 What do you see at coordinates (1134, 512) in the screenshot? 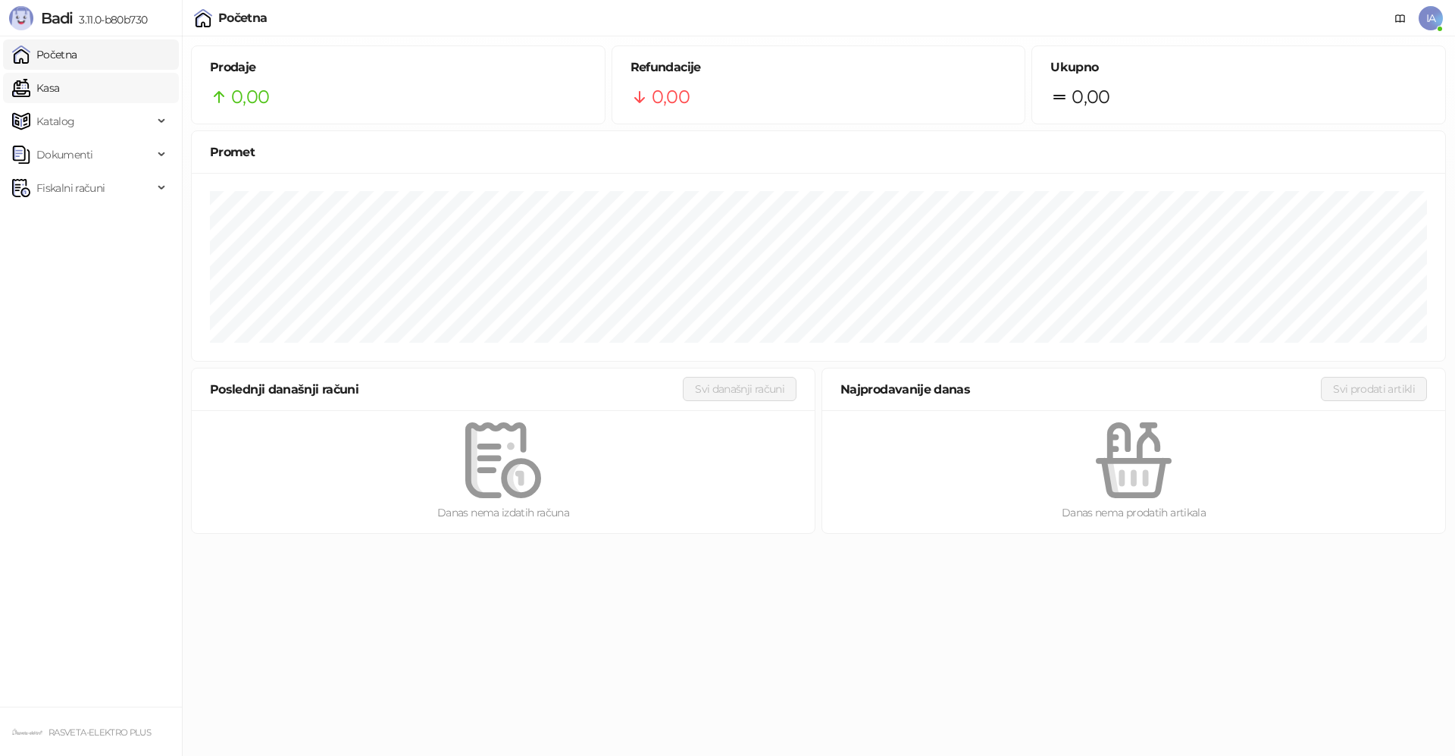
I see `div: Danas nema prodatih artikala` at bounding box center [1134, 512].